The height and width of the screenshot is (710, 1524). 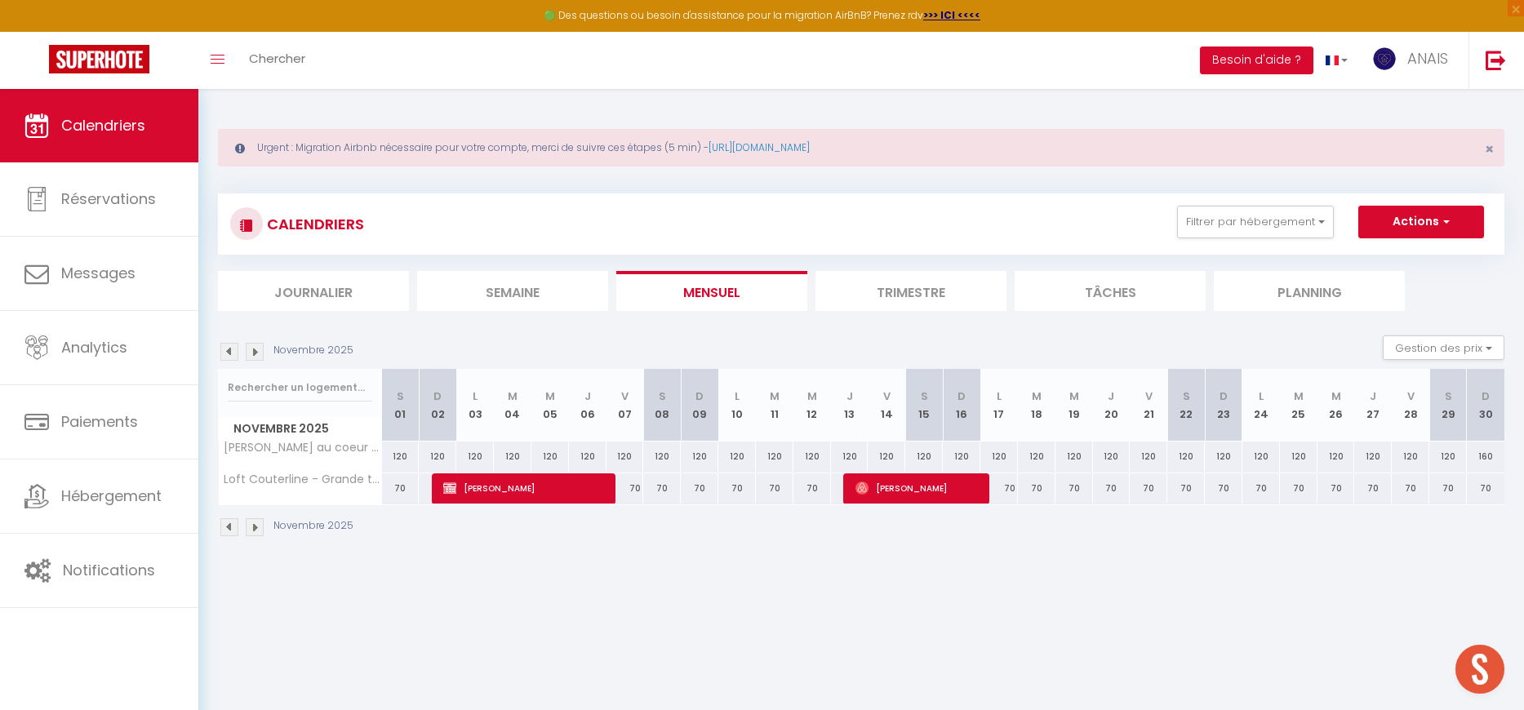 What do you see at coordinates (1428, 58) in the screenshot?
I see `span: ANAIS` at bounding box center [1428, 58].